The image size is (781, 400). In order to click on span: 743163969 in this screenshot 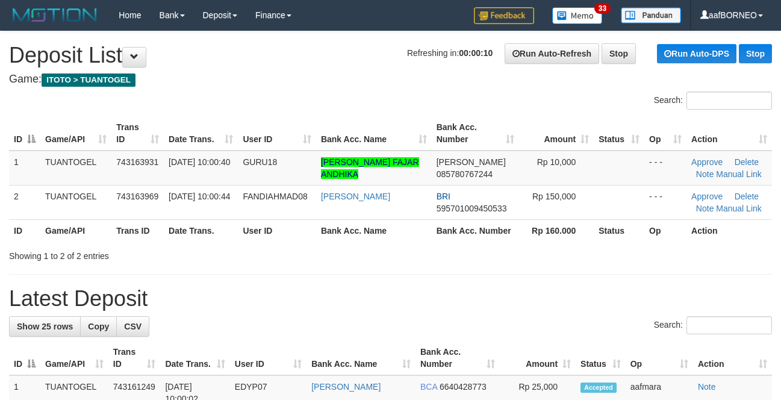, I will do `click(137, 196)`.